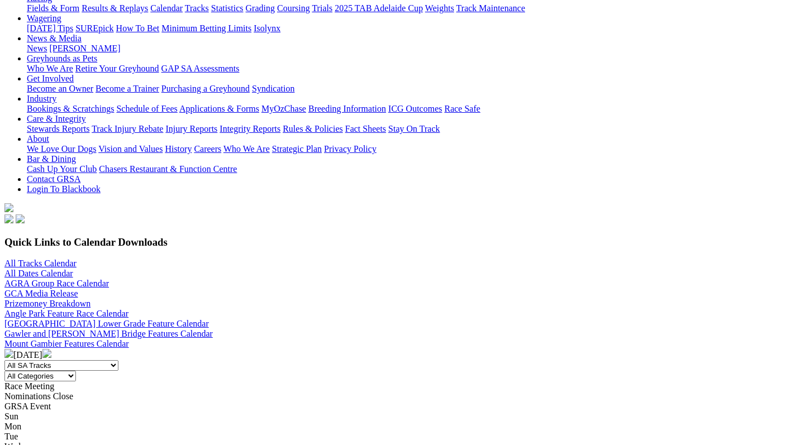  Describe the element at coordinates (398, 427) in the screenshot. I see `div: Mon` at that location.